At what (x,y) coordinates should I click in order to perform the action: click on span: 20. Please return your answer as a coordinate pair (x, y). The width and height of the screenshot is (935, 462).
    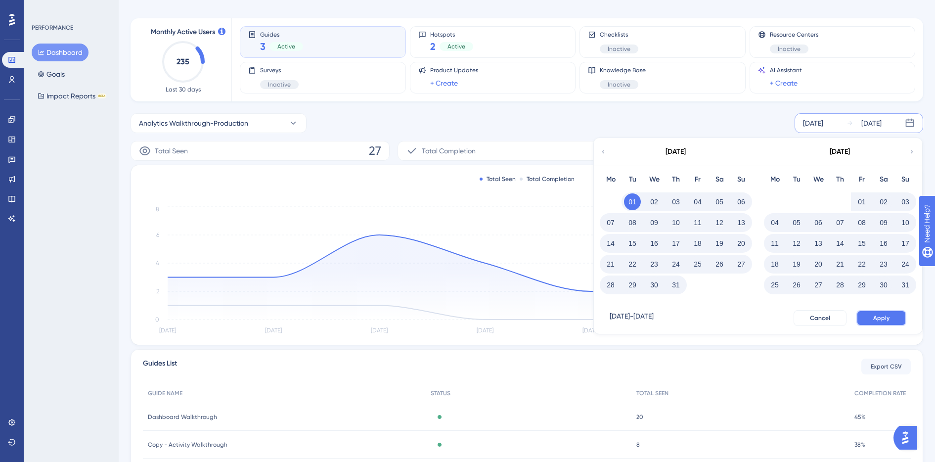
    Looking at the image, I should click on (640, 417).